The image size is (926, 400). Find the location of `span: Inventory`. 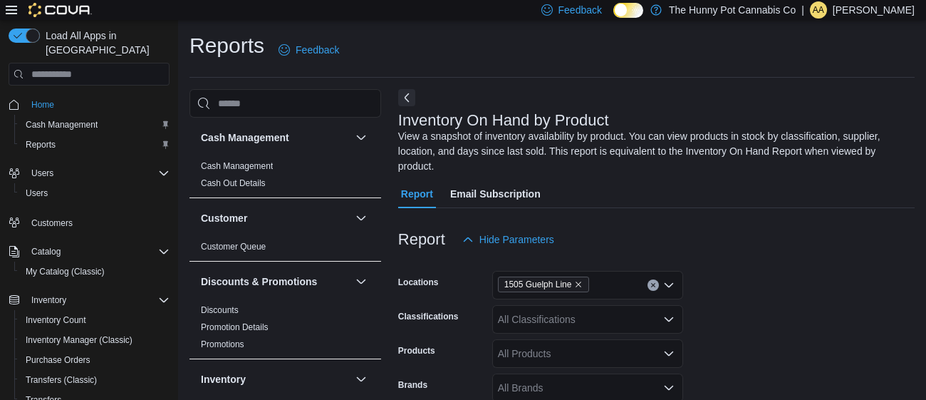

span: Inventory is located at coordinates (48, 300).